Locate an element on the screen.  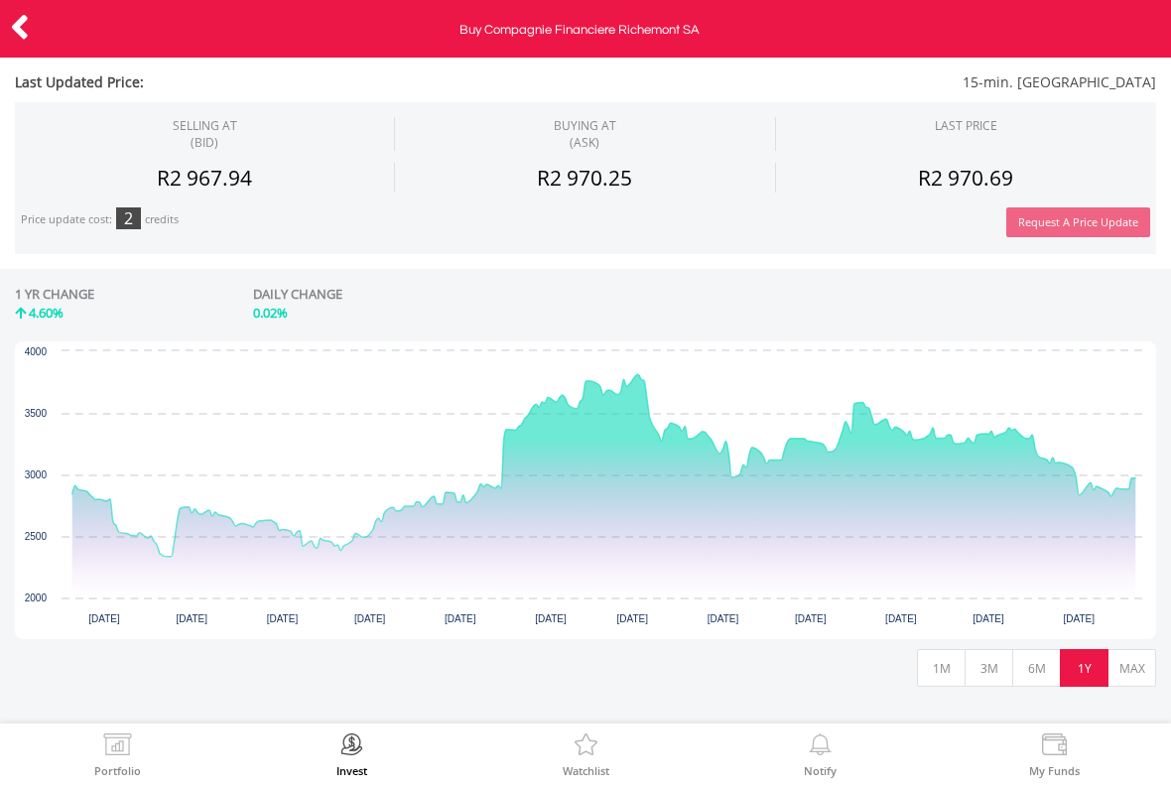
text: 2000 is located at coordinates (36, 598).